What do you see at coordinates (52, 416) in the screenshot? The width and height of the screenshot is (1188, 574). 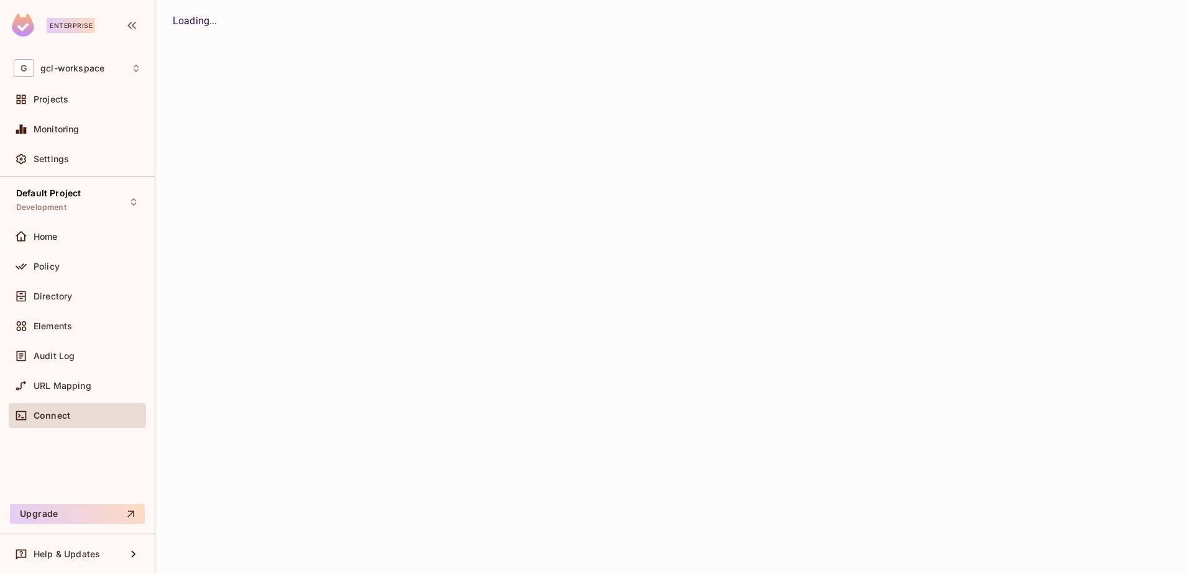 I see `span: Connect` at bounding box center [52, 416].